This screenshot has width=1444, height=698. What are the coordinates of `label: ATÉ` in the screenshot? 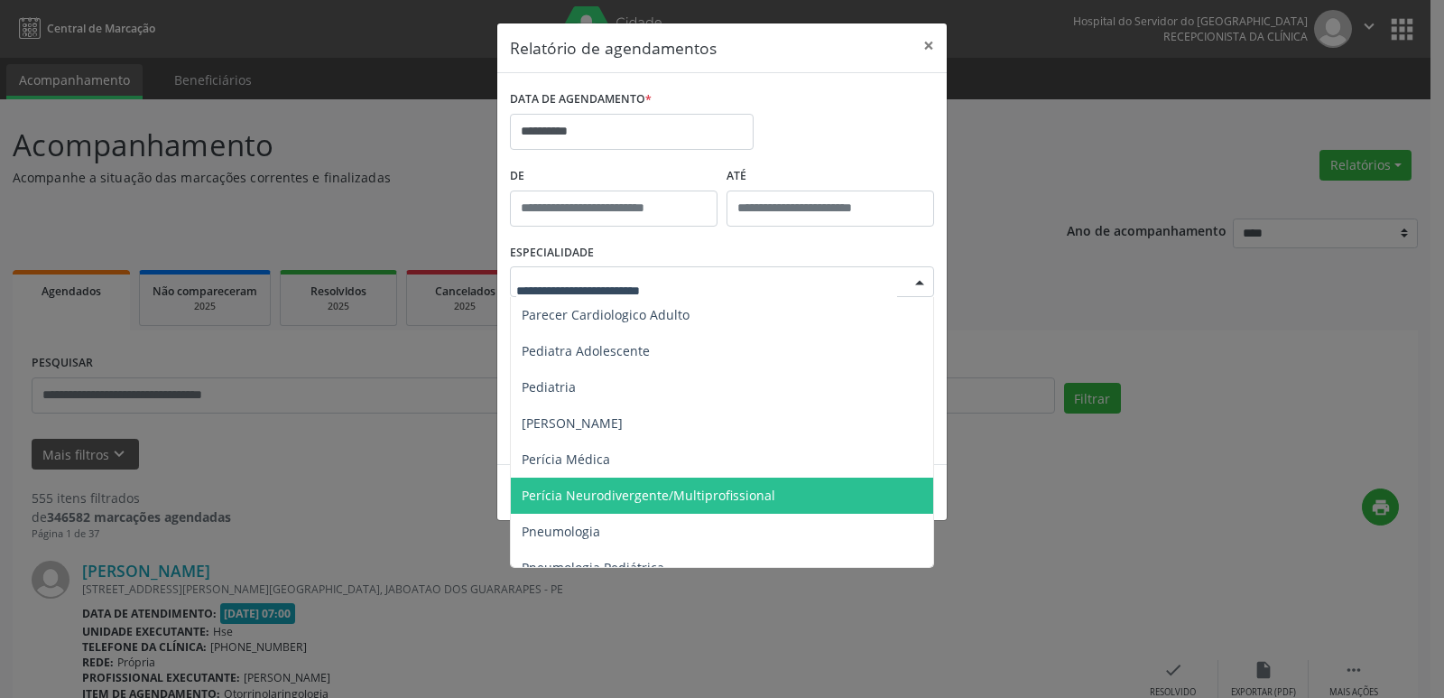 It's located at (830, 176).